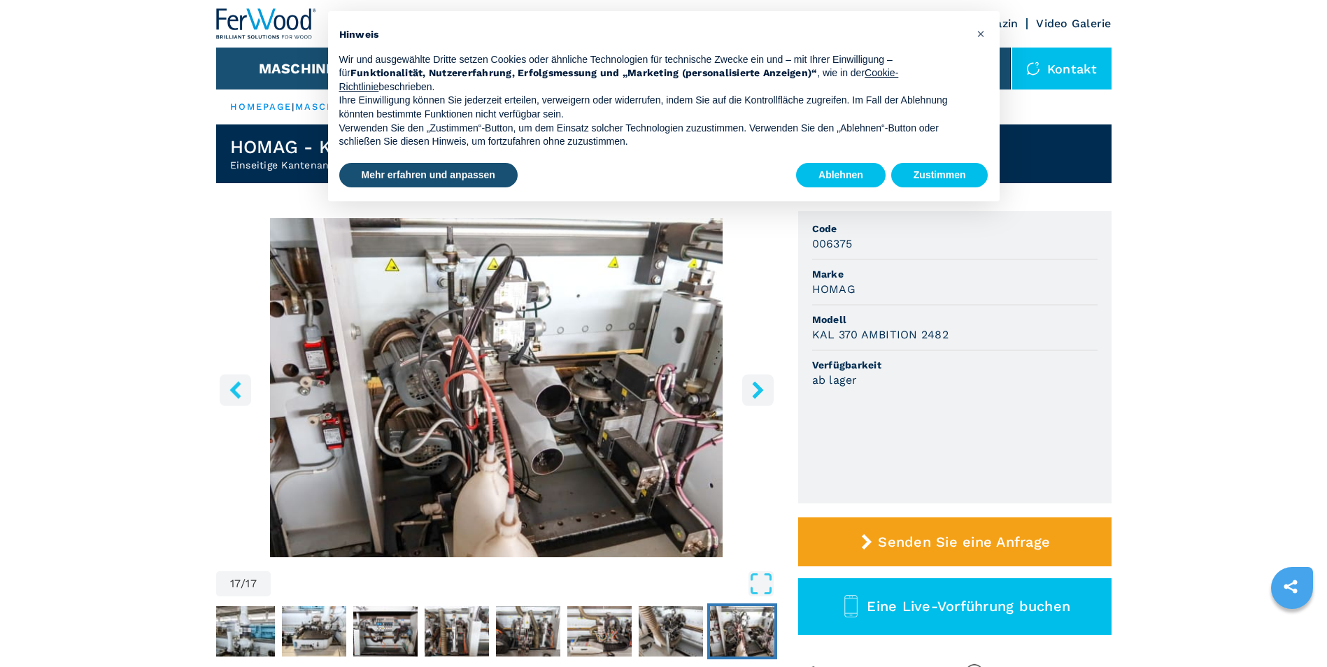 The height and width of the screenshot is (667, 1327). Describe the element at coordinates (653, 35) in the screenshot. I see `h2: Hinweis` at that location.